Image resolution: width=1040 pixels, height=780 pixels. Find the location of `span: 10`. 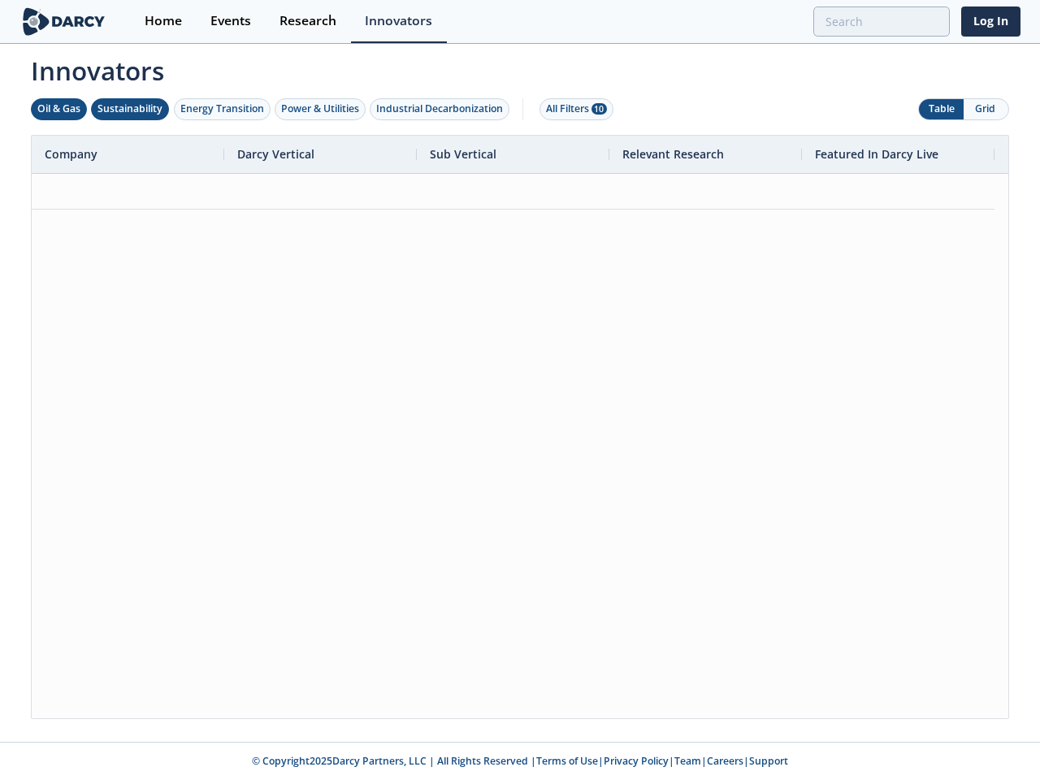

span: 10 is located at coordinates (599, 109).